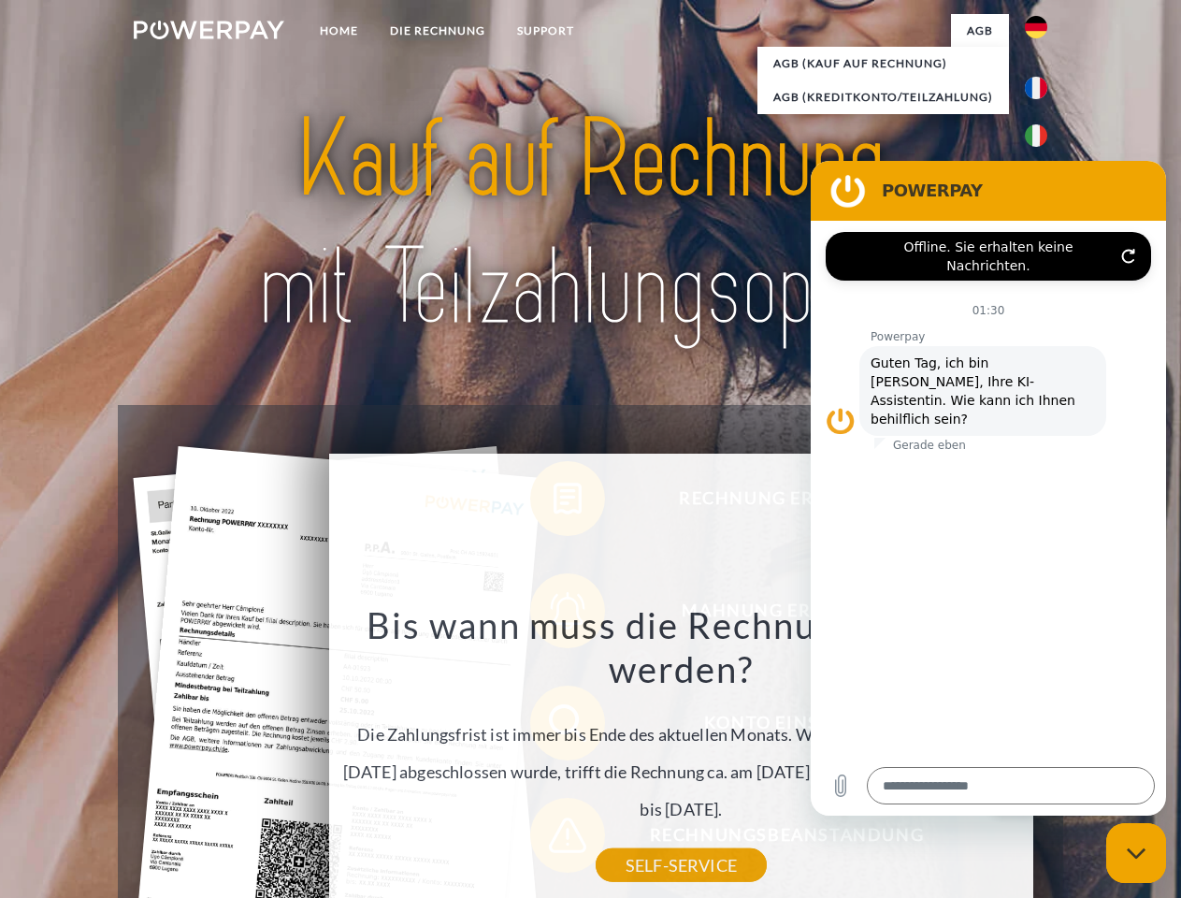 This screenshot has width=1181, height=898. I want to click on p: Dieser Chat wird mit einem Cloudservice aufgezeichnet und unterliegt den Bedingungen der ., so click(178, 97).